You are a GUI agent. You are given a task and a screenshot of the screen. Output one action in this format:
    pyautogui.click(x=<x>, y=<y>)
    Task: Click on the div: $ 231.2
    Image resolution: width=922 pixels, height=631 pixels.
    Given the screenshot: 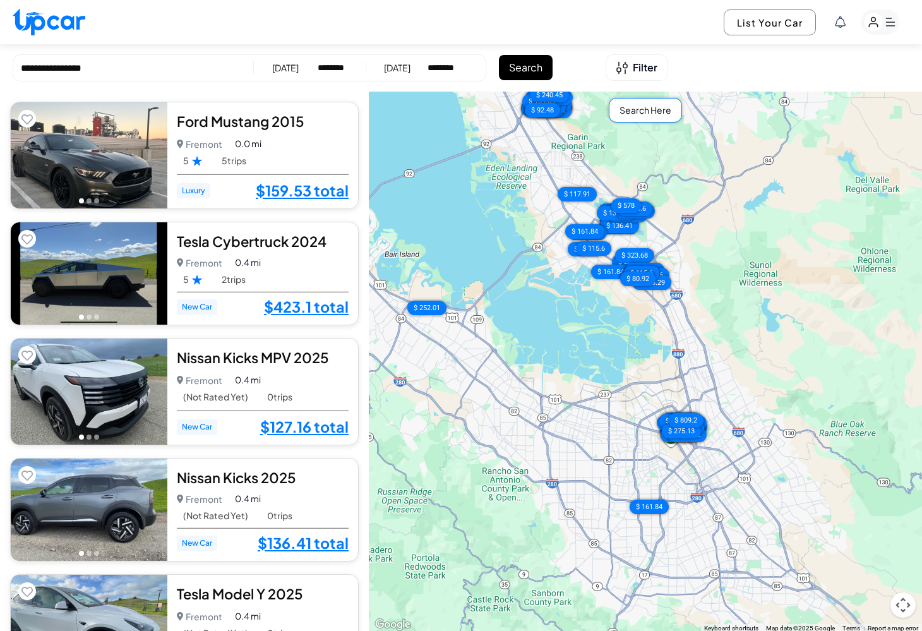 What is the action you would take?
    pyautogui.click(x=629, y=261)
    